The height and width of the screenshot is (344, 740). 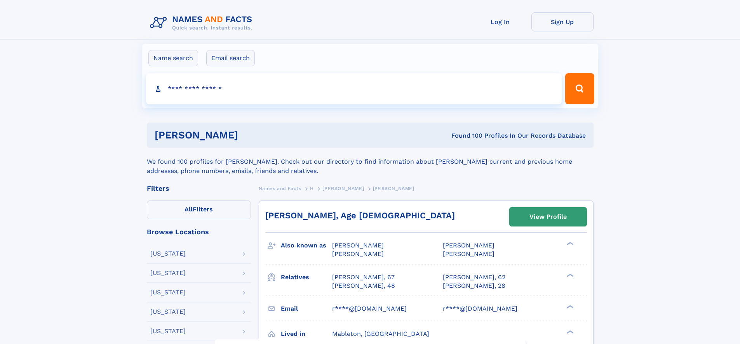 I want to click on input: search input, so click(x=354, y=89).